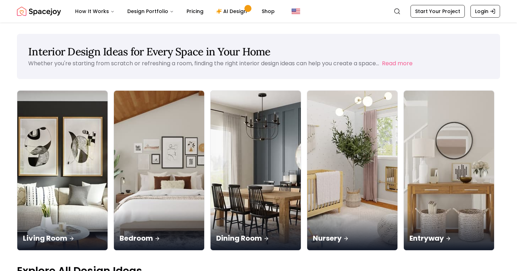  What do you see at coordinates (438, 11) in the screenshot?
I see `a: Start Your Project` at bounding box center [438, 11].